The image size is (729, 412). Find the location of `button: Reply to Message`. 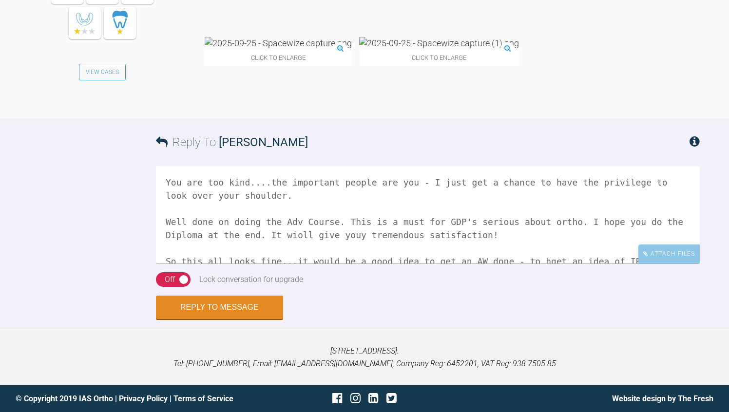

button: Reply to Message is located at coordinates (219, 307).